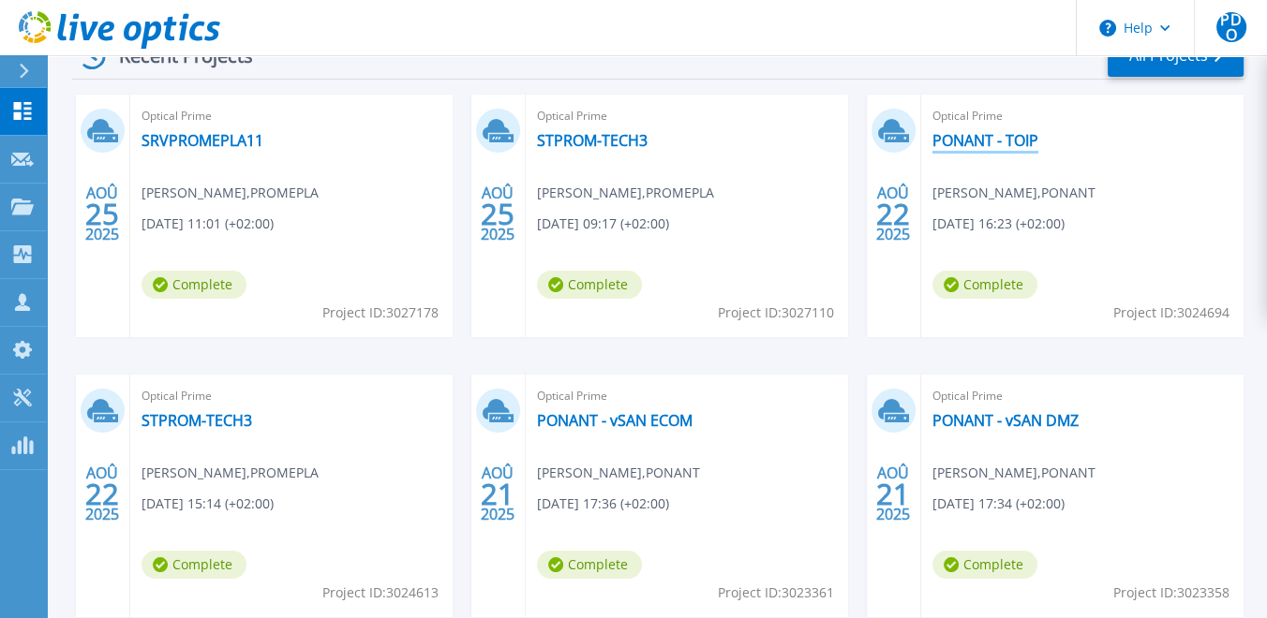 The width and height of the screenshot is (1267, 618). Describe the element at coordinates (202, 141) in the screenshot. I see `a: SRVPROMEPLA11` at that location.